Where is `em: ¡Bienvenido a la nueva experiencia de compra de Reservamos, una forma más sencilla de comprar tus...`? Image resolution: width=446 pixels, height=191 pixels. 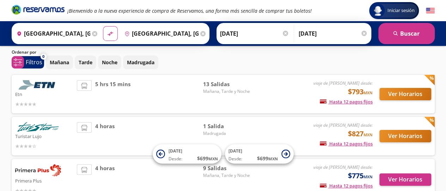
em: ¡Bienvenido a la nueva experiencia de compra de Reservamos, una forma más sencilla de comprar tus... is located at coordinates (189, 11).